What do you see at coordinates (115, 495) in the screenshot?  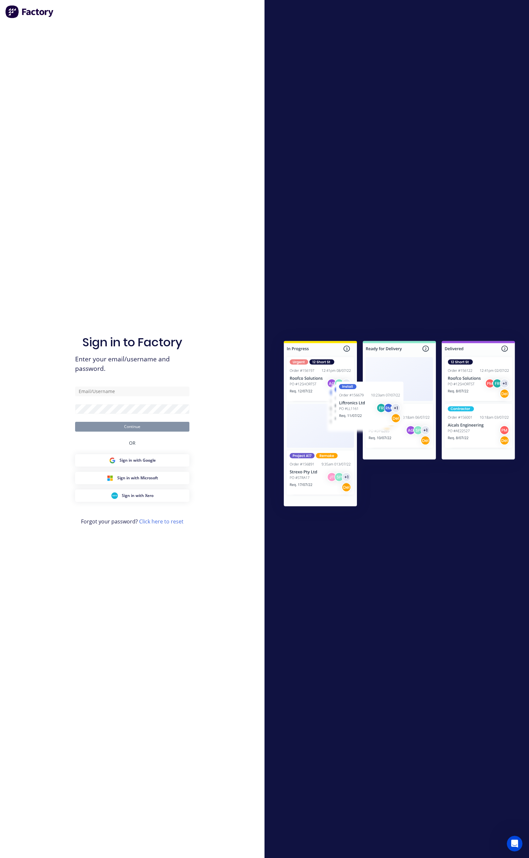 I see `img: Xero Sign in` at bounding box center [115, 495].